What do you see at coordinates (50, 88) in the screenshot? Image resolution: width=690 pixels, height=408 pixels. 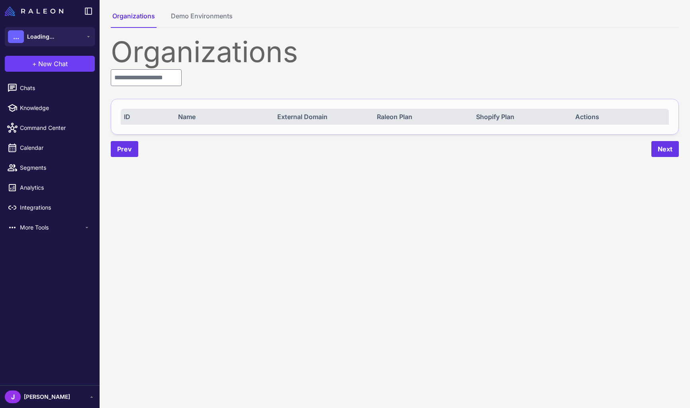 I see `a: Chats` at bounding box center [50, 88].